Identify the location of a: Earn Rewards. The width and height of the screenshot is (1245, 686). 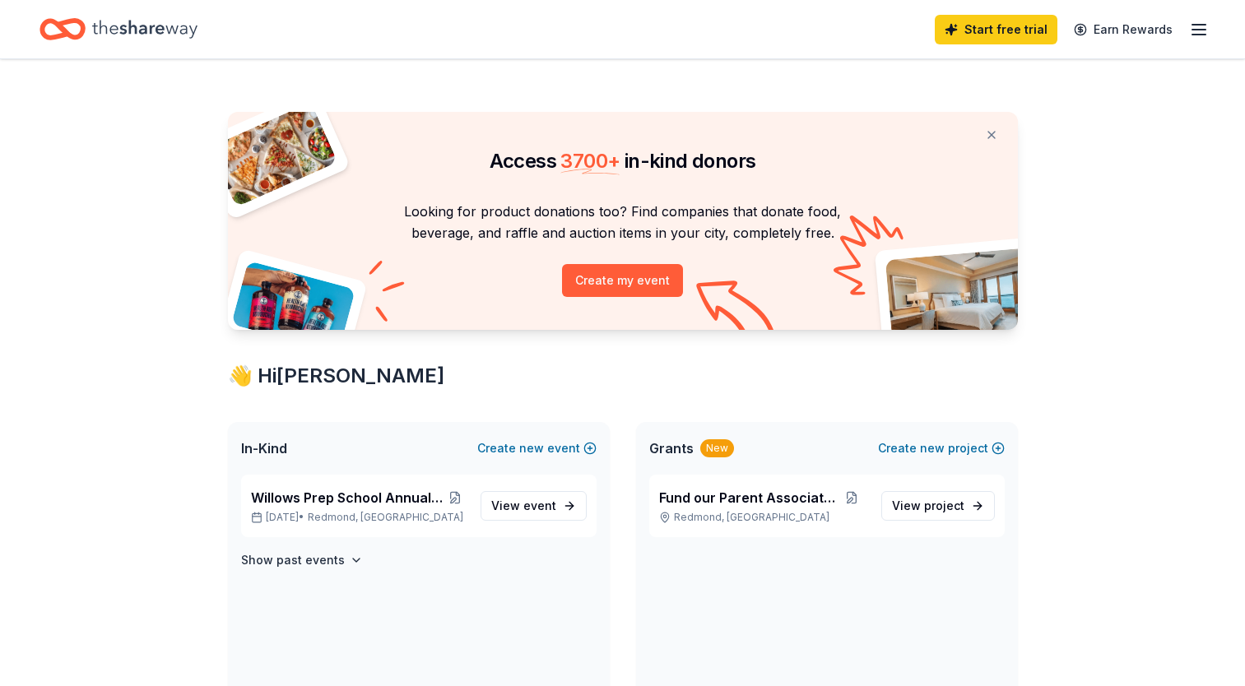
(1123, 30).